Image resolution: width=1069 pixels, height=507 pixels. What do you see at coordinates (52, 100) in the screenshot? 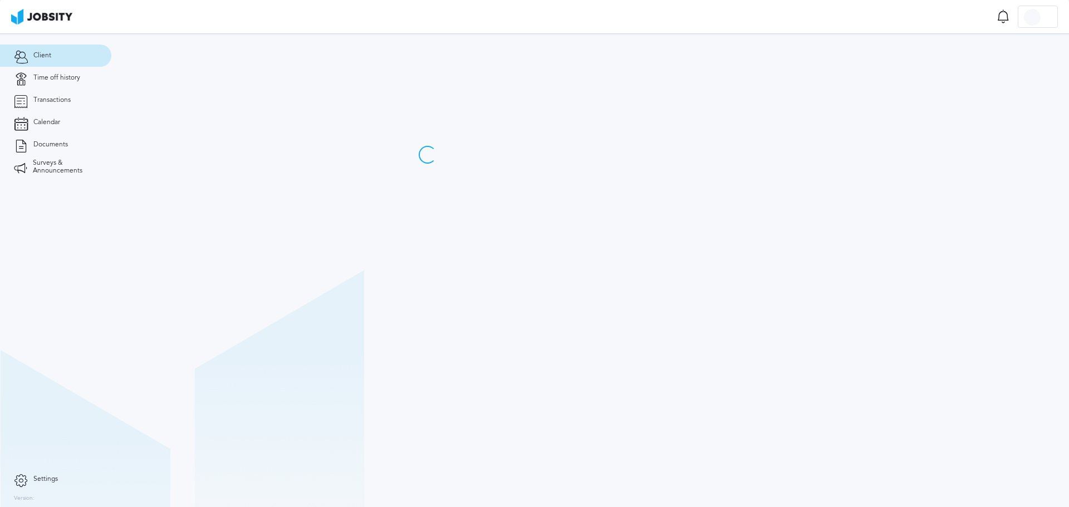
I see `span: Transactions` at bounding box center [52, 100].